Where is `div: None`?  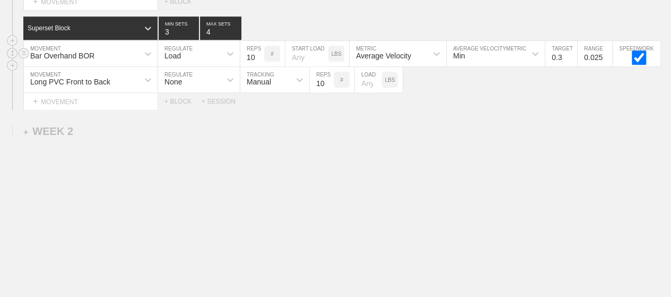
div: None is located at coordinates (173, 82).